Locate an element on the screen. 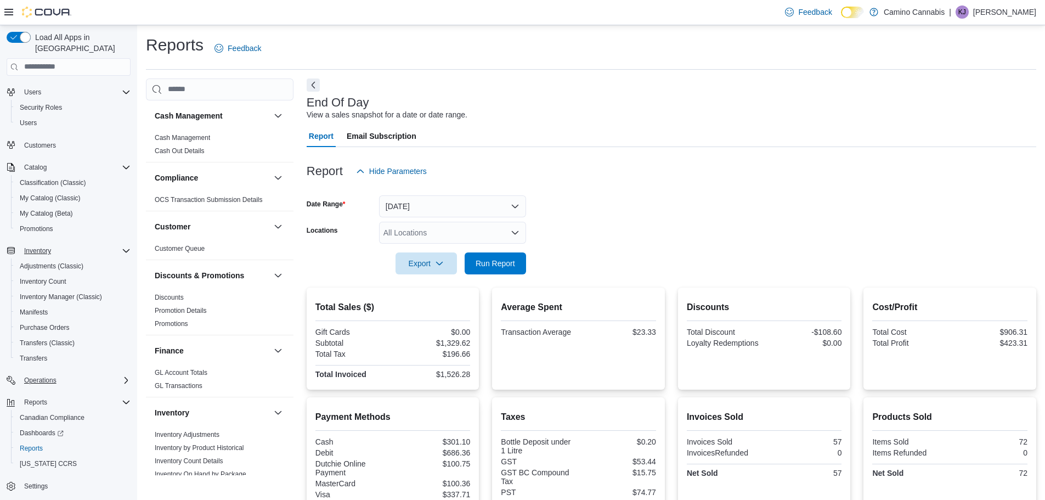 This screenshot has width=1045, height=500. div: Cash is located at coordinates (353, 441).